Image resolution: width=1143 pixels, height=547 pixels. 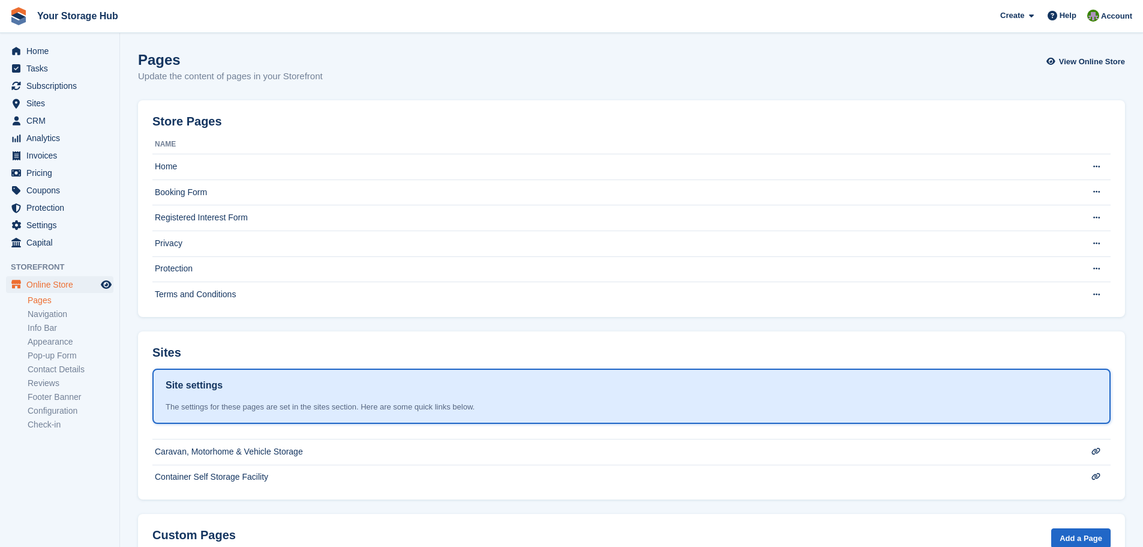 What do you see at coordinates (607, 145) in the screenshot?
I see `th: Name` at bounding box center [607, 145].